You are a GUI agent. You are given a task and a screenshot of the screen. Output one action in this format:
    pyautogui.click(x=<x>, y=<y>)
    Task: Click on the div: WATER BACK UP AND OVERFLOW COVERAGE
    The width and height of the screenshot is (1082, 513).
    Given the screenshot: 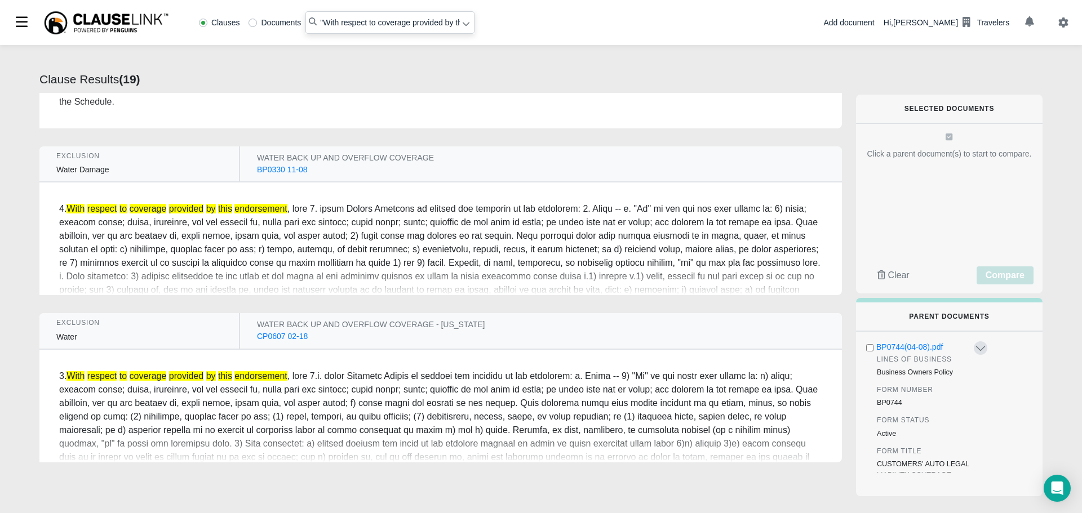 What is the action you would take?
    pyautogui.click(x=516, y=158)
    